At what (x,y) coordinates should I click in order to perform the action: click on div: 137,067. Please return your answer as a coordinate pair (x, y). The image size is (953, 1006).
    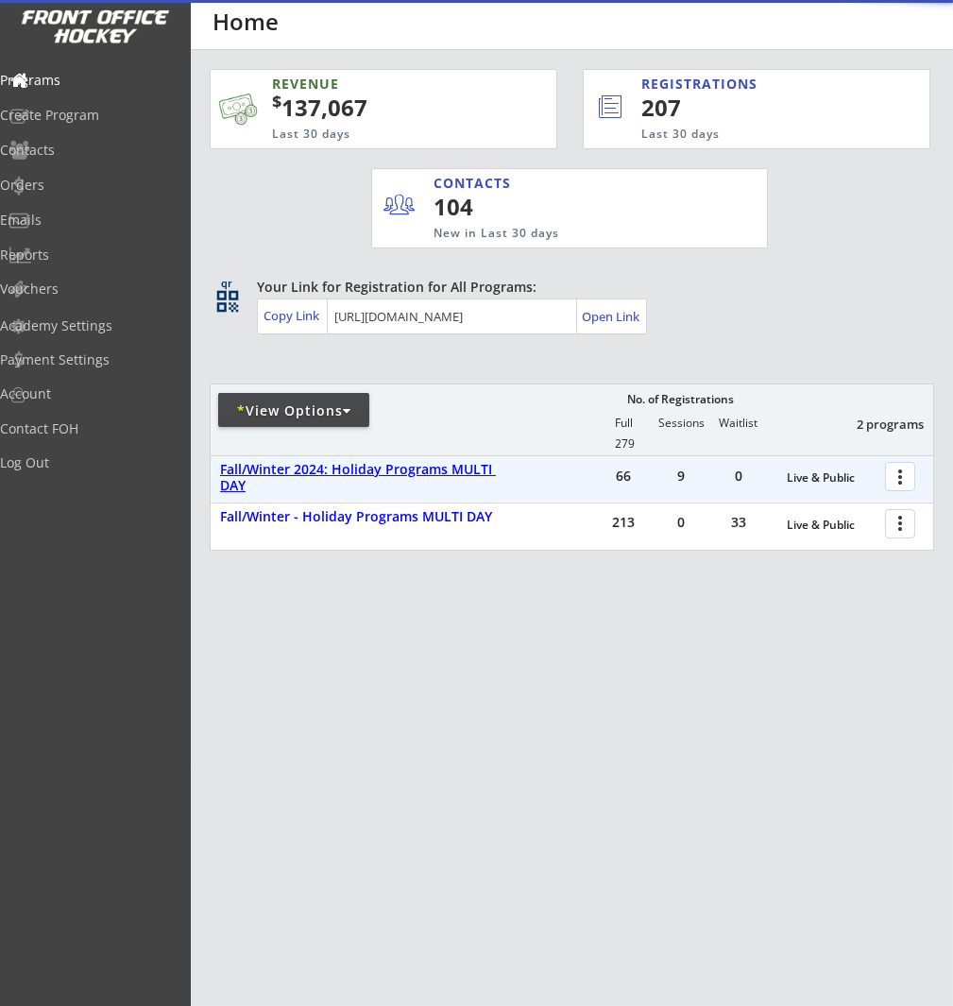
    Looking at the image, I should click on (385, 108).